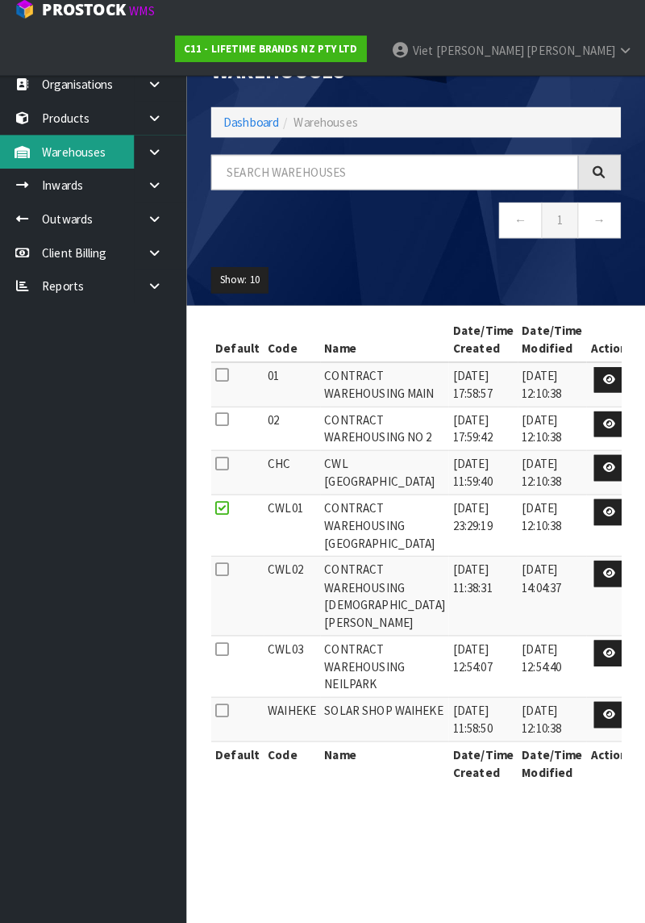 The height and width of the screenshot is (923, 645). Describe the element at coordinates (420, 233) in the screenshot. I see `nav: Page navigation` at that location.